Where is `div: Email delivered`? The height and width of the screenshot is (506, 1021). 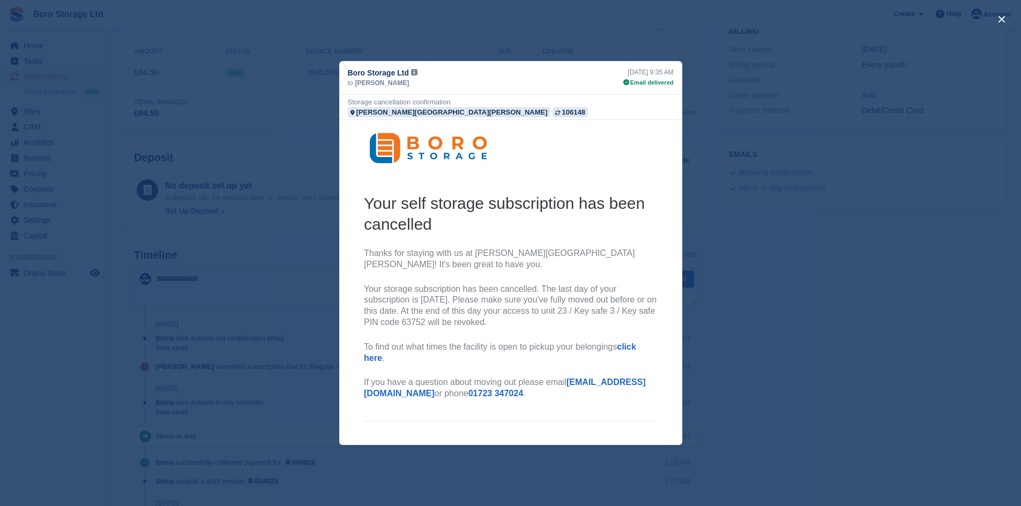 div: Email delivered is located at coordinates (649, 83).